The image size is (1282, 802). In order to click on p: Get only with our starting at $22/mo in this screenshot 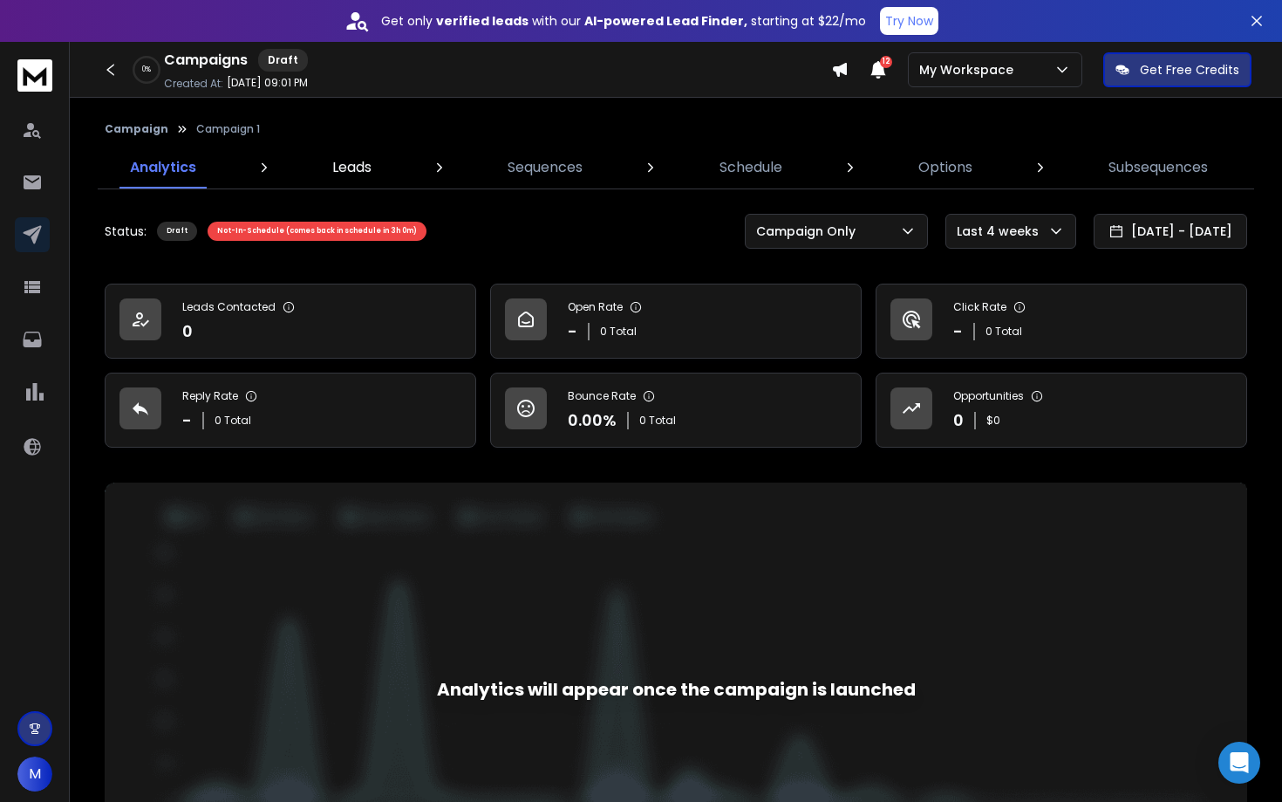, I will do `click(624, 21)`.